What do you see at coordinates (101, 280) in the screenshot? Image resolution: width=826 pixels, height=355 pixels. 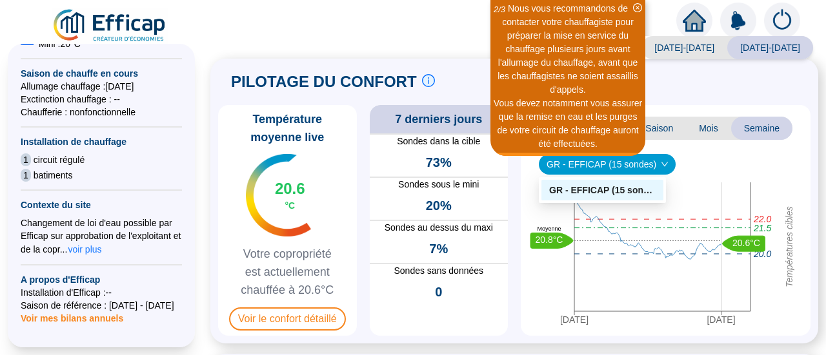 I see `span: A propos d'Efficap` at bounding box center [101, 280].